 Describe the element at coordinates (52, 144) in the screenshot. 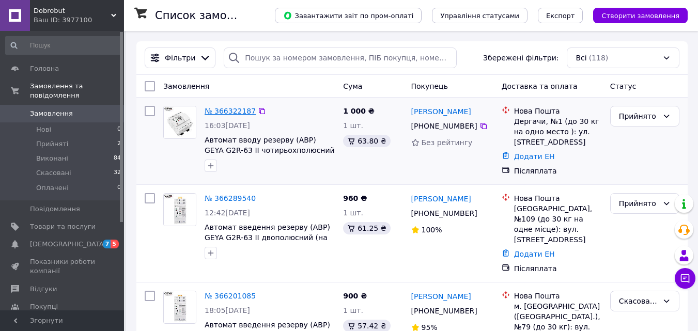

I see `span: Прийняті` at that location.